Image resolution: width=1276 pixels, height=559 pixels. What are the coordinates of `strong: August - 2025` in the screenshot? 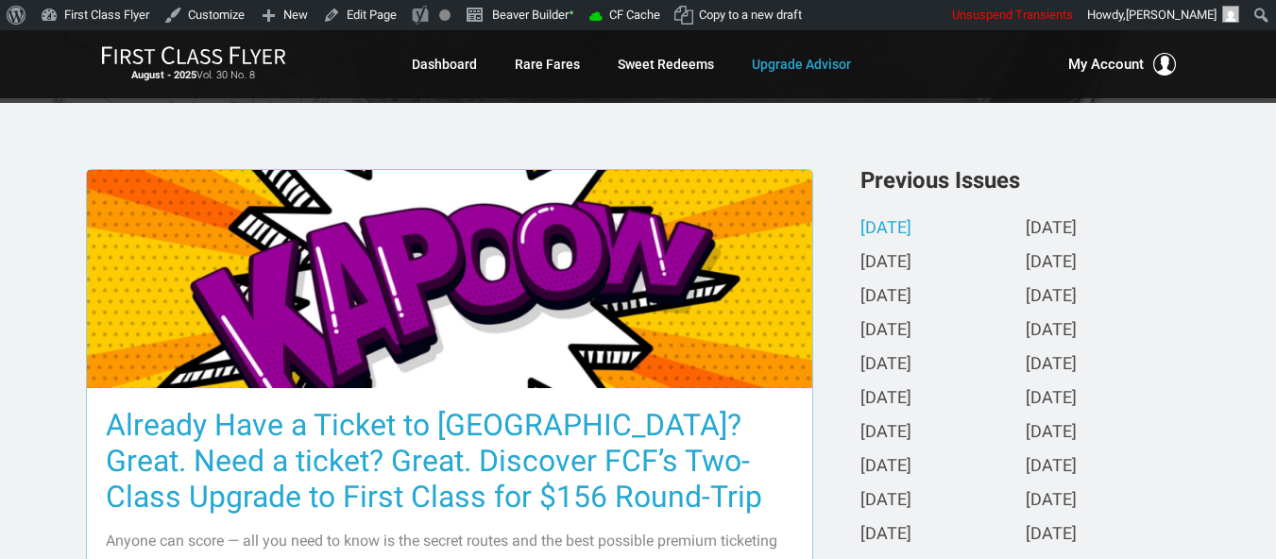 It's located at (163, 75).